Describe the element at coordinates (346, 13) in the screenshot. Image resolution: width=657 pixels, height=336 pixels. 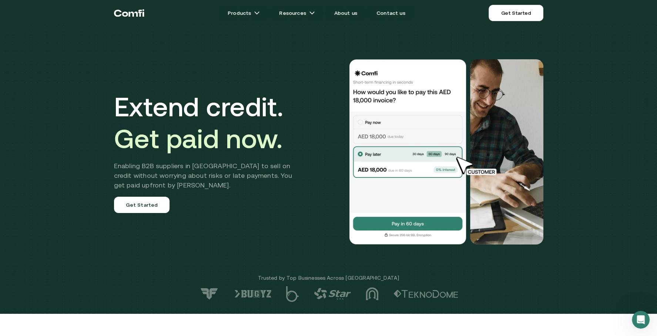
I see `a: About us` at that location.